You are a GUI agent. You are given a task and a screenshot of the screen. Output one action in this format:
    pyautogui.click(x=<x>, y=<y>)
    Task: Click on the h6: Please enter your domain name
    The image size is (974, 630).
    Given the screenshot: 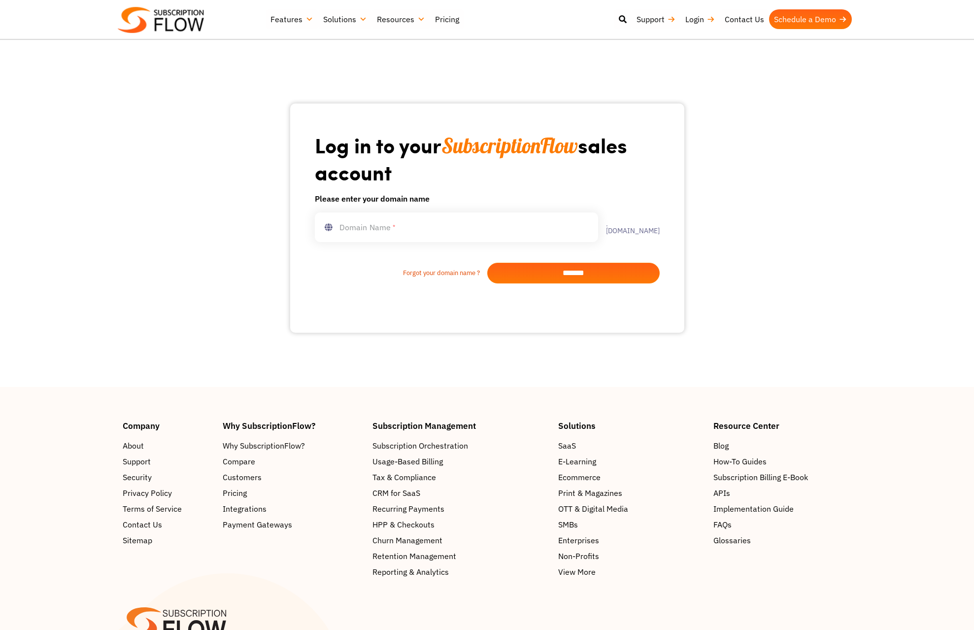 What is the action you would take?
    pyautogui.click(x=487, y=199)
    